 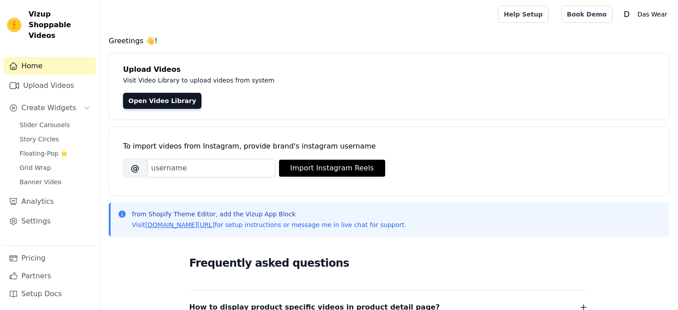 I want to click on a: Slider Carousels, so click(x=55, y=125).